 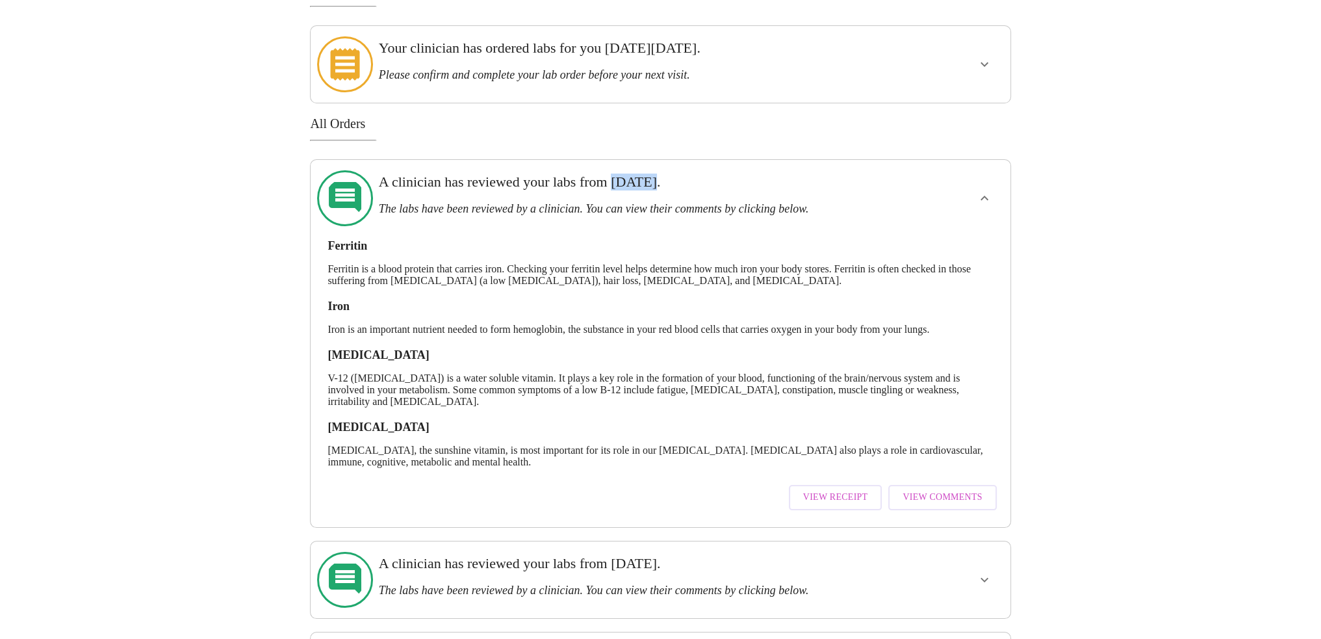 I want to click on span: View Receipt, so click(x=835, y=497).